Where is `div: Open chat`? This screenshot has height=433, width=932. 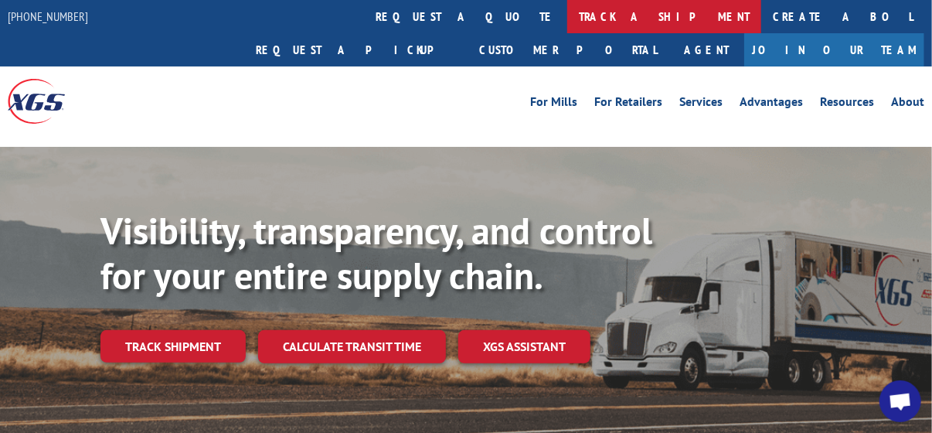 div: Open chat is located at coordinates (900, 401).